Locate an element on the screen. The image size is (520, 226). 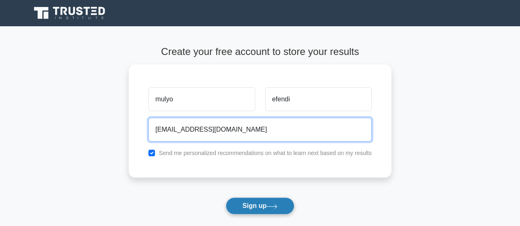
input: First name is located at coordinates (201, 99).